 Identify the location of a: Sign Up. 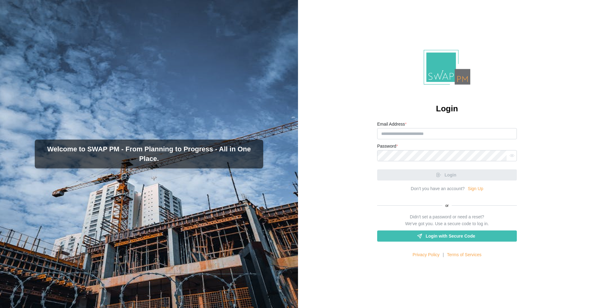
(476, 189).